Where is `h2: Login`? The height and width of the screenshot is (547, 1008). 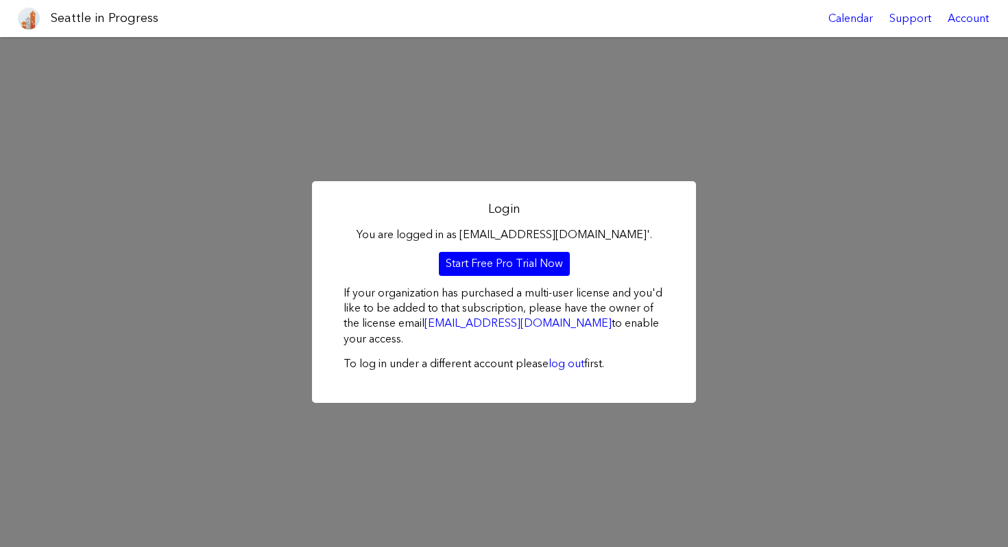 h2: Login is located at coordinates (504, 208).